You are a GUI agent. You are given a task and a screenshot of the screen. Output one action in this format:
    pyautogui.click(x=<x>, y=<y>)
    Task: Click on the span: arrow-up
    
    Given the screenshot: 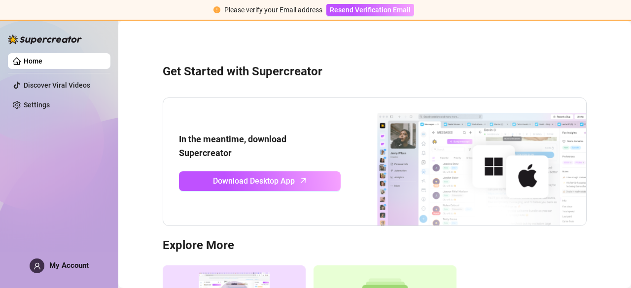 What is the action you would take?
    pyautogui.click(x=303, y=180)
    